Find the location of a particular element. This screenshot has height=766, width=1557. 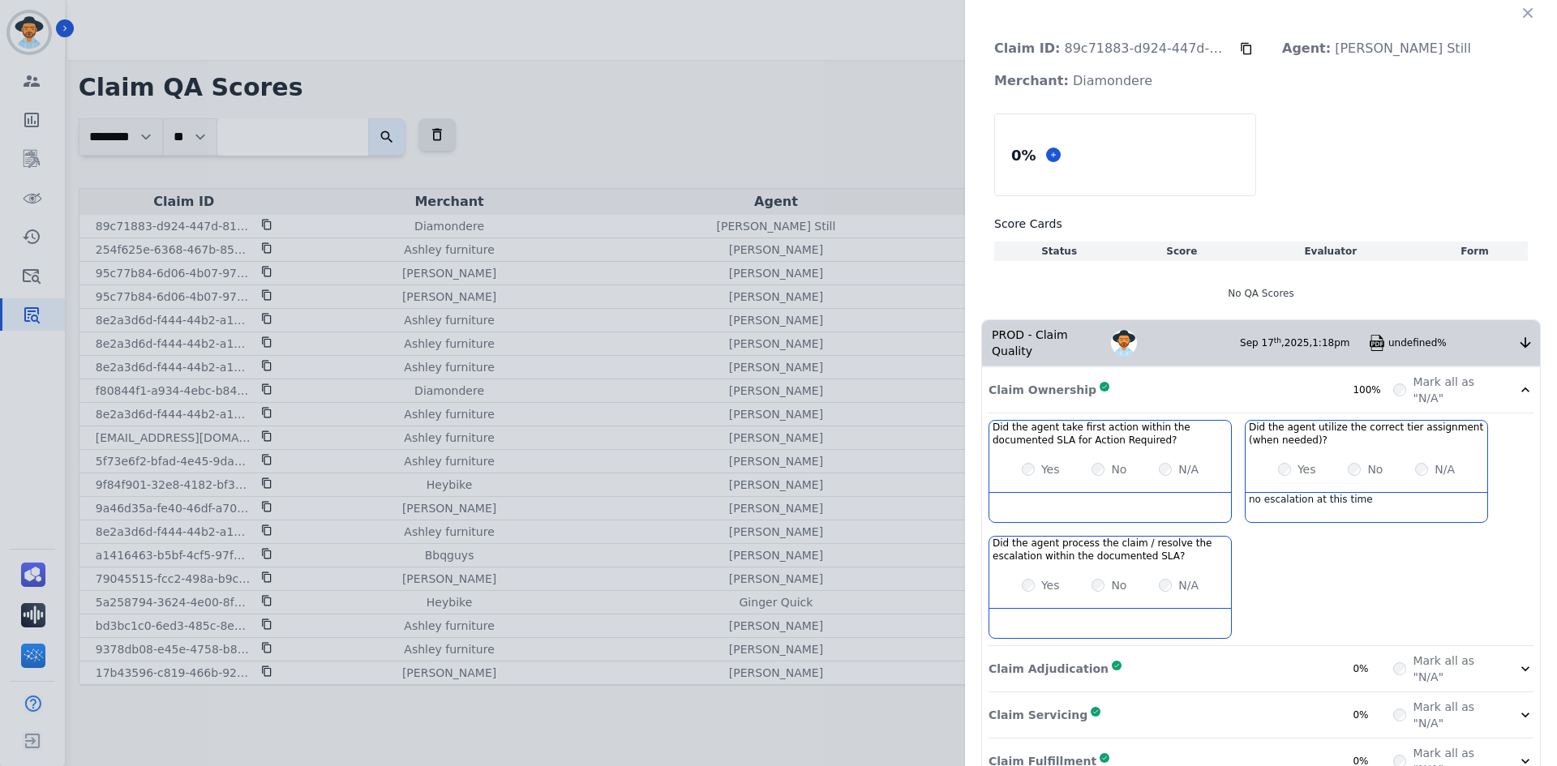

p: Claim Servicing is located at coordinates (1038, 715).